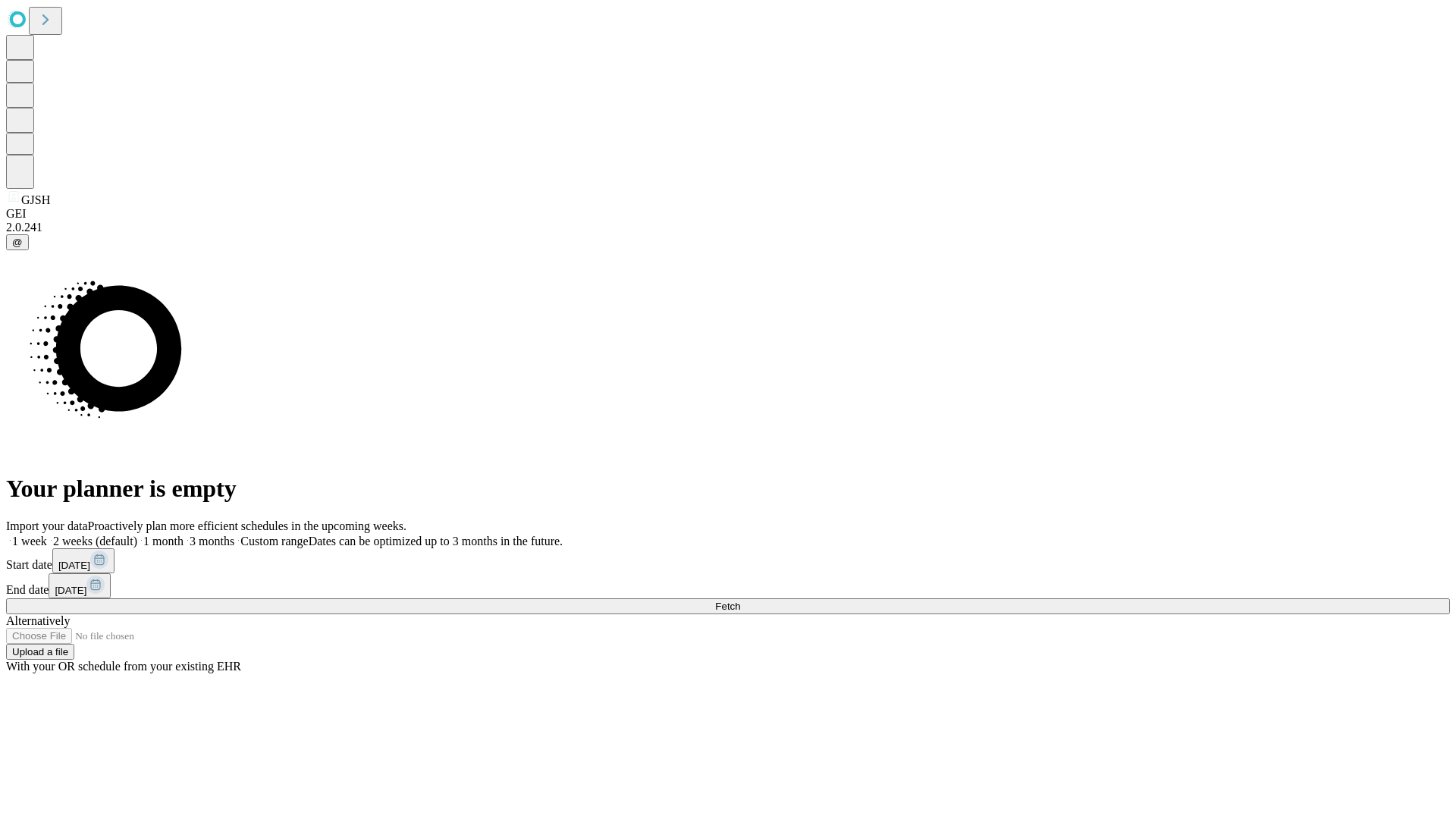 The image size is (1456, 819). What do you see at coordinates (41, 652) in the screenshot?
I see `button: Upload a file` at bounding box center [41, 652].